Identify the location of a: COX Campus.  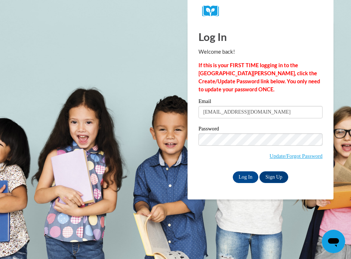
(261, 11).